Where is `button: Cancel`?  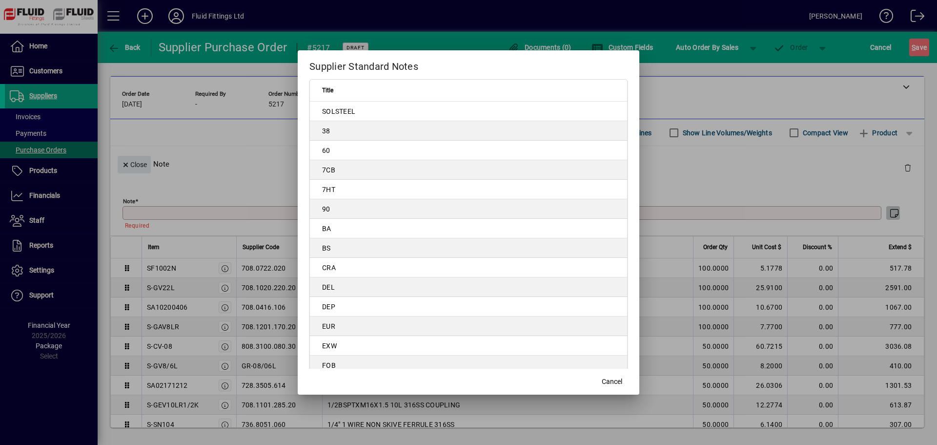 button: Cancel is located at coordinates (612, 382).